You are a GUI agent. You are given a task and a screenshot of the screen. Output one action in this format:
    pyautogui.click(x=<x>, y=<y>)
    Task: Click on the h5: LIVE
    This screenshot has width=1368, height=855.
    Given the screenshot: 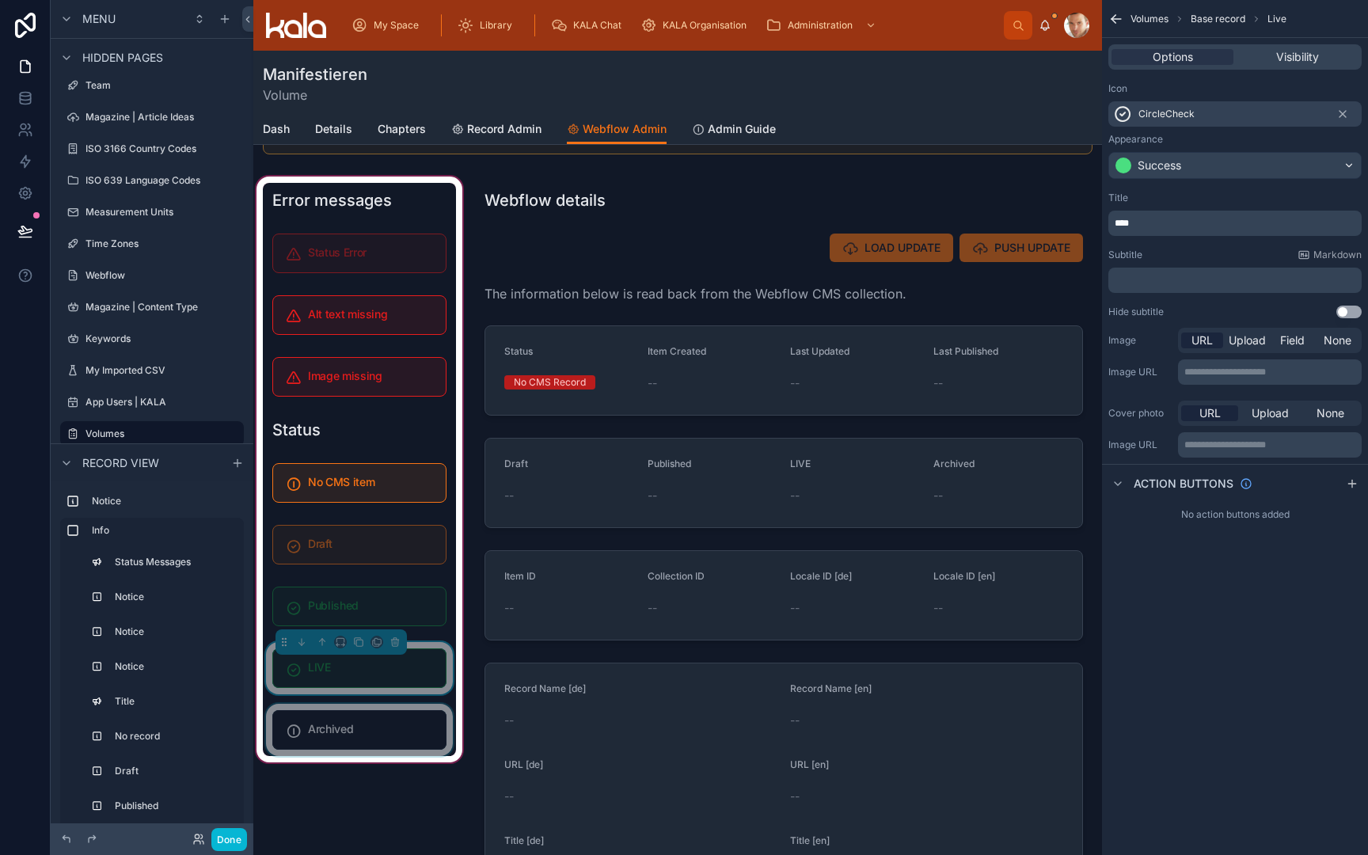 What is the action you would take?
    pyautogui.click(x=370, y=667)
    